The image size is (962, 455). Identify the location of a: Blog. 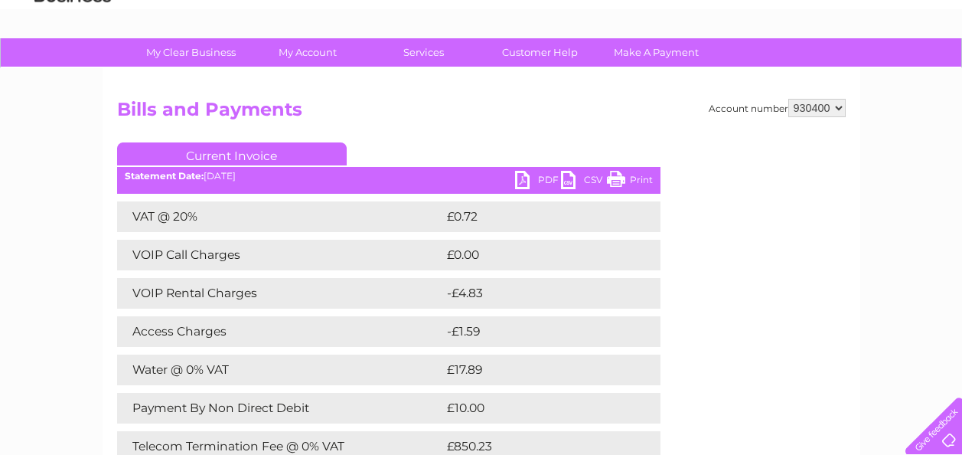
(840, 70).